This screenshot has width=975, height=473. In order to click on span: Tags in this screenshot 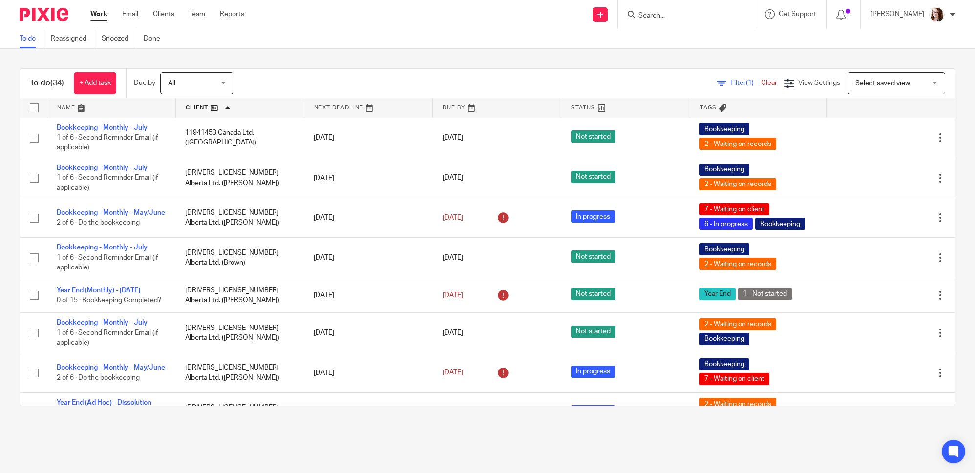, I will do `click(708, 107)`.